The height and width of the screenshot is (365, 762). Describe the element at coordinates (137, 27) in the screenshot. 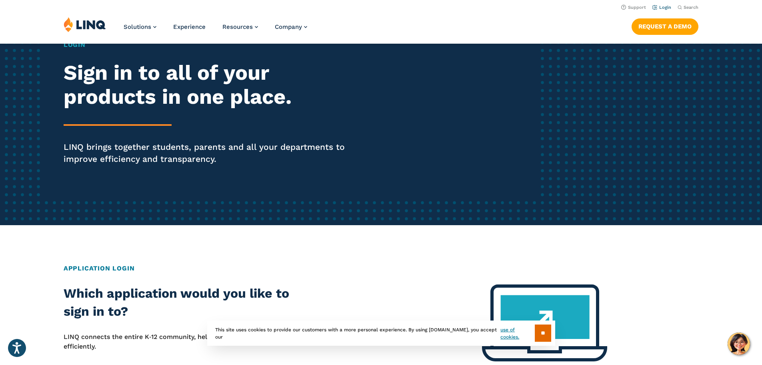

I see `span: Solutions` at that location.